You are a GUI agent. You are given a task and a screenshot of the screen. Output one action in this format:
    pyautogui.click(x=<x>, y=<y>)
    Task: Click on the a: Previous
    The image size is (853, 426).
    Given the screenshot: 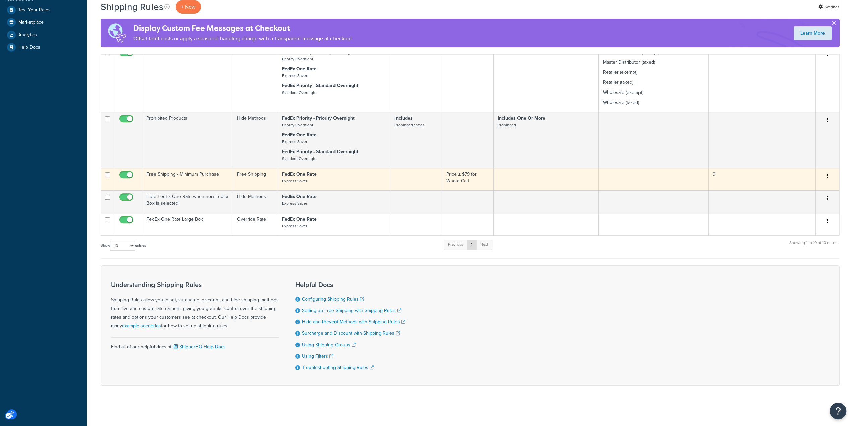 What is the action you would take?
    pyautogui.click(x=455, y=245)
    